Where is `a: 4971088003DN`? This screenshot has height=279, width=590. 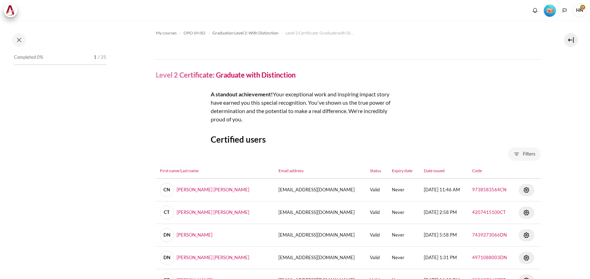 a: 4971088003DN is located at coordinates (490, 257).